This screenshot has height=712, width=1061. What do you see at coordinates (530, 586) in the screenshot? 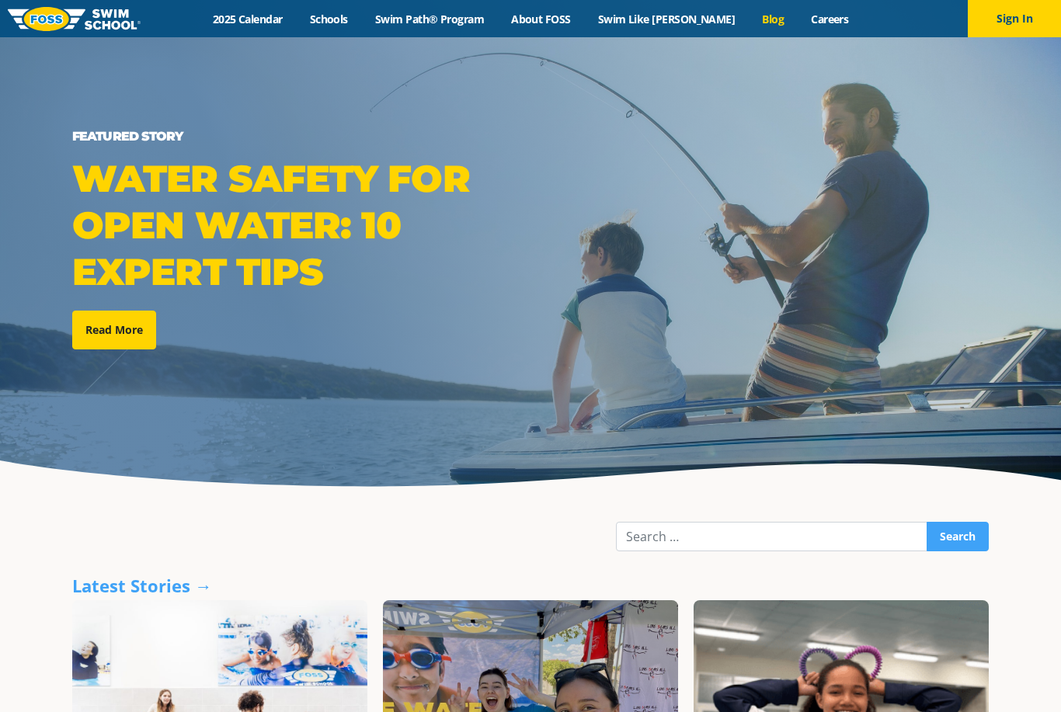
I see `div: Latest Stories →` at bounding box center [530, 586].